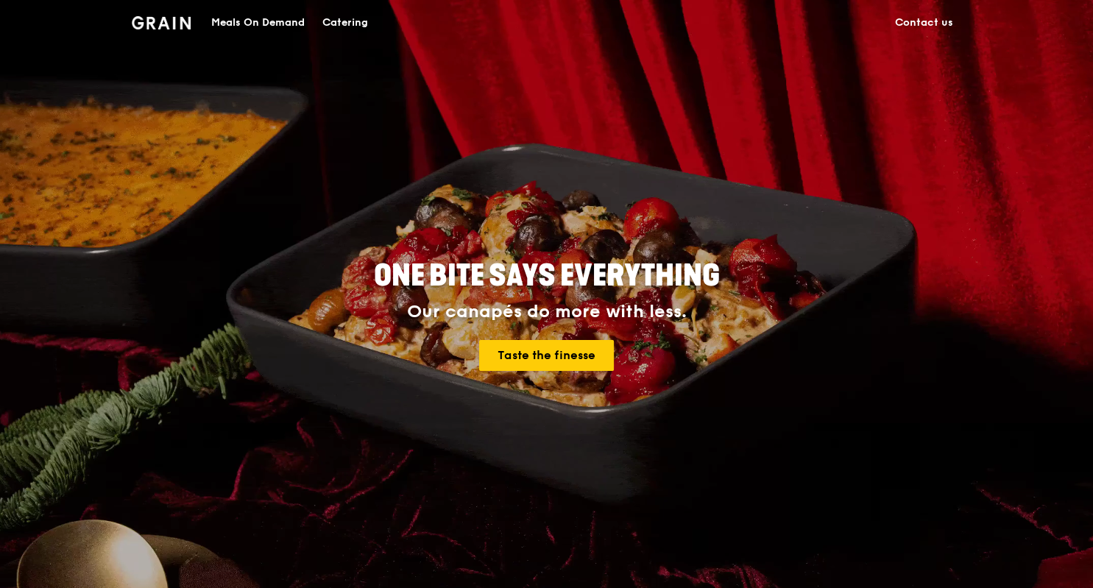 The height and width of the screenshot is (588, 1093). Describe the element at coordinates (345, 23) in the screenshot. I see `a: Catering` at that location.